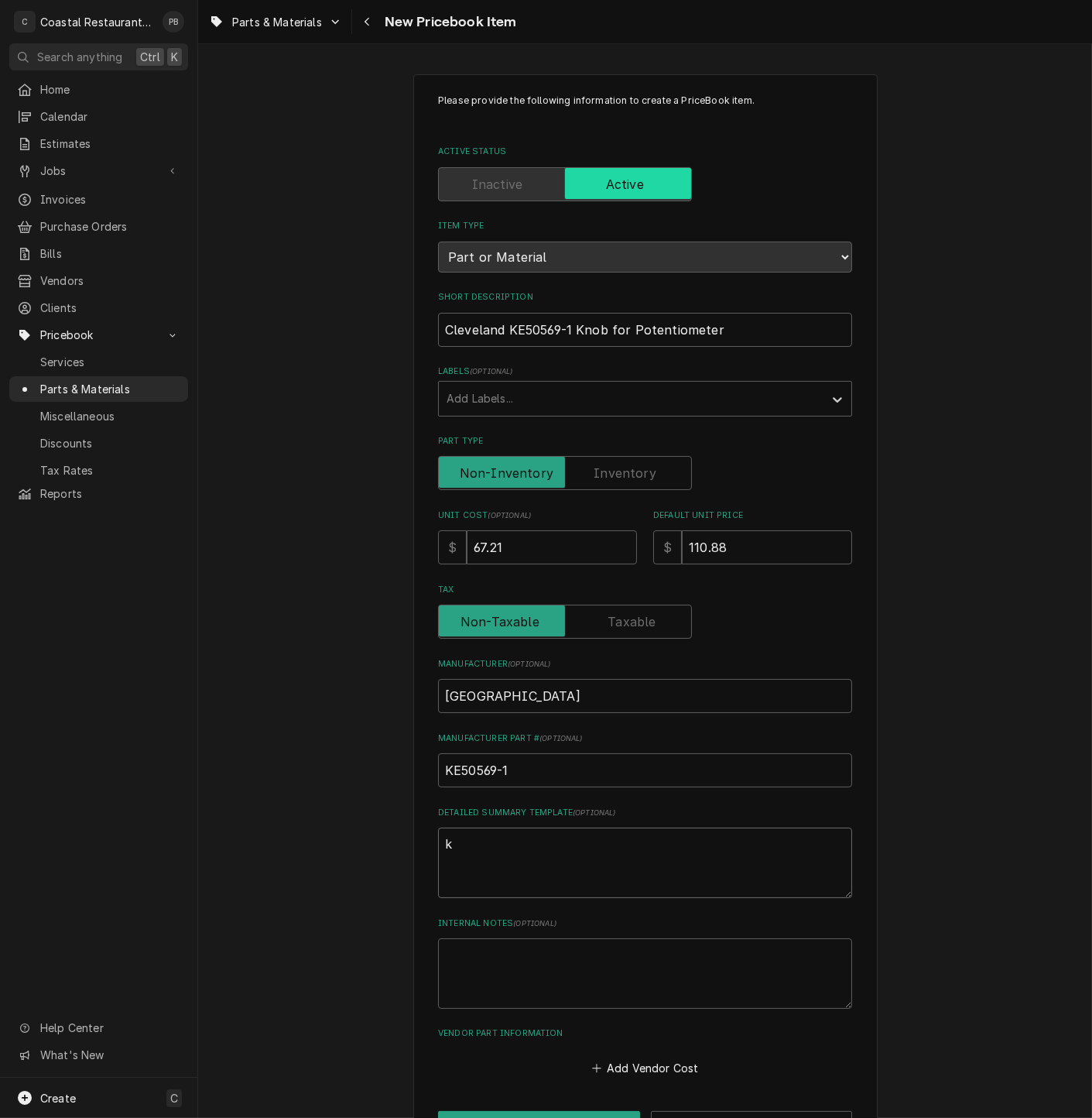  I want to click on a: Vendors, so click(98, 281).